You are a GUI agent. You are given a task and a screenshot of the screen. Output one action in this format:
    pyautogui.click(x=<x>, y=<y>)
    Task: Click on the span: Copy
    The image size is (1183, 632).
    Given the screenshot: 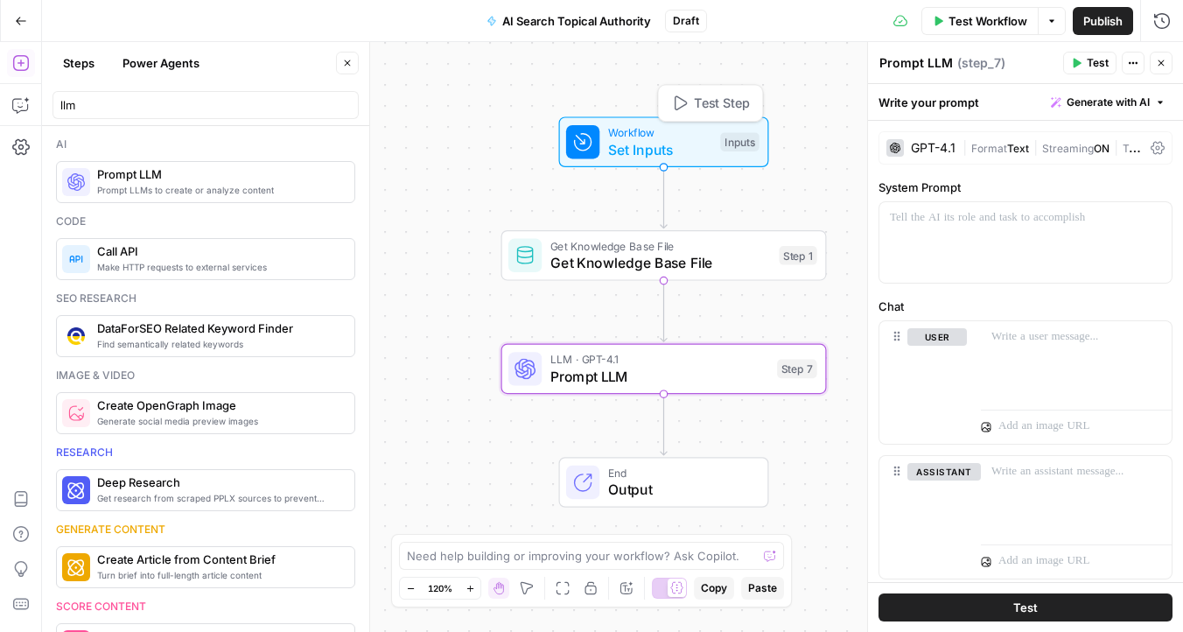 What is the action you would take?
    pyautogui.click(x=714, y=588)
    